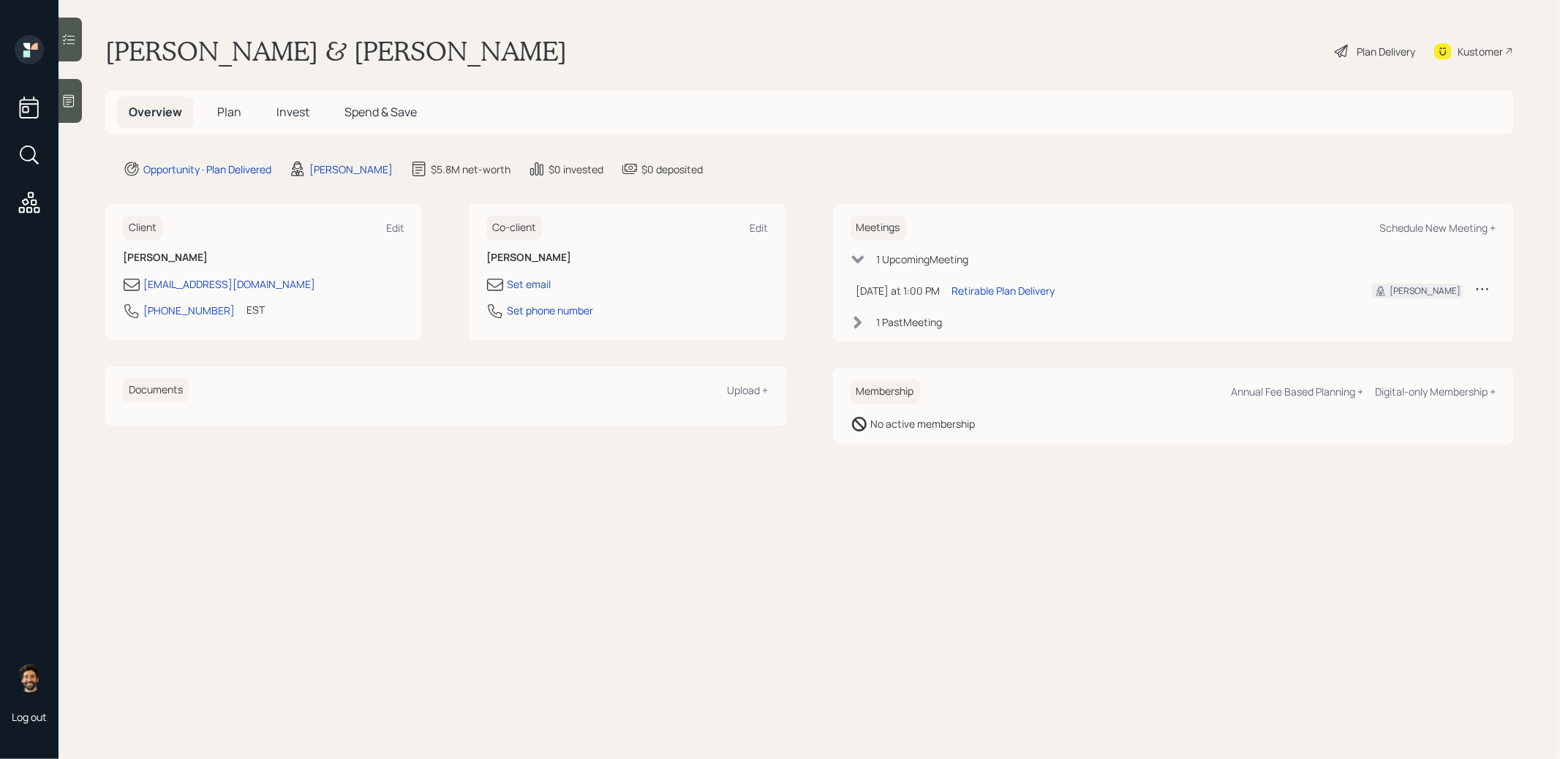 The height and width of the screenshot is (759, 1560). I want to click on div: Plan Delivery, so click(1386, 51).